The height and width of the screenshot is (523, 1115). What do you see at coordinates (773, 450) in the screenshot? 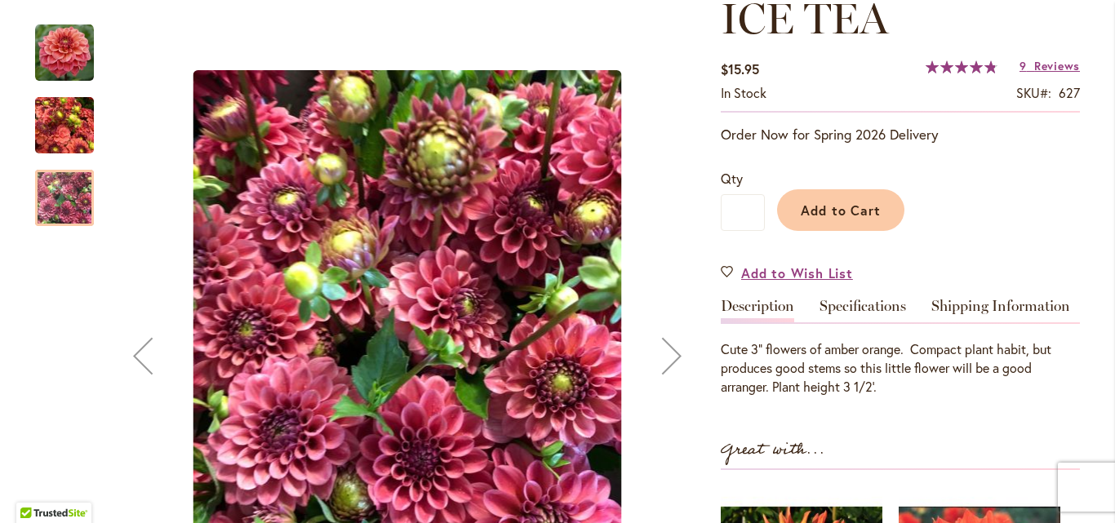
I see `strong: Great with...` at bounding box center [773, 450].